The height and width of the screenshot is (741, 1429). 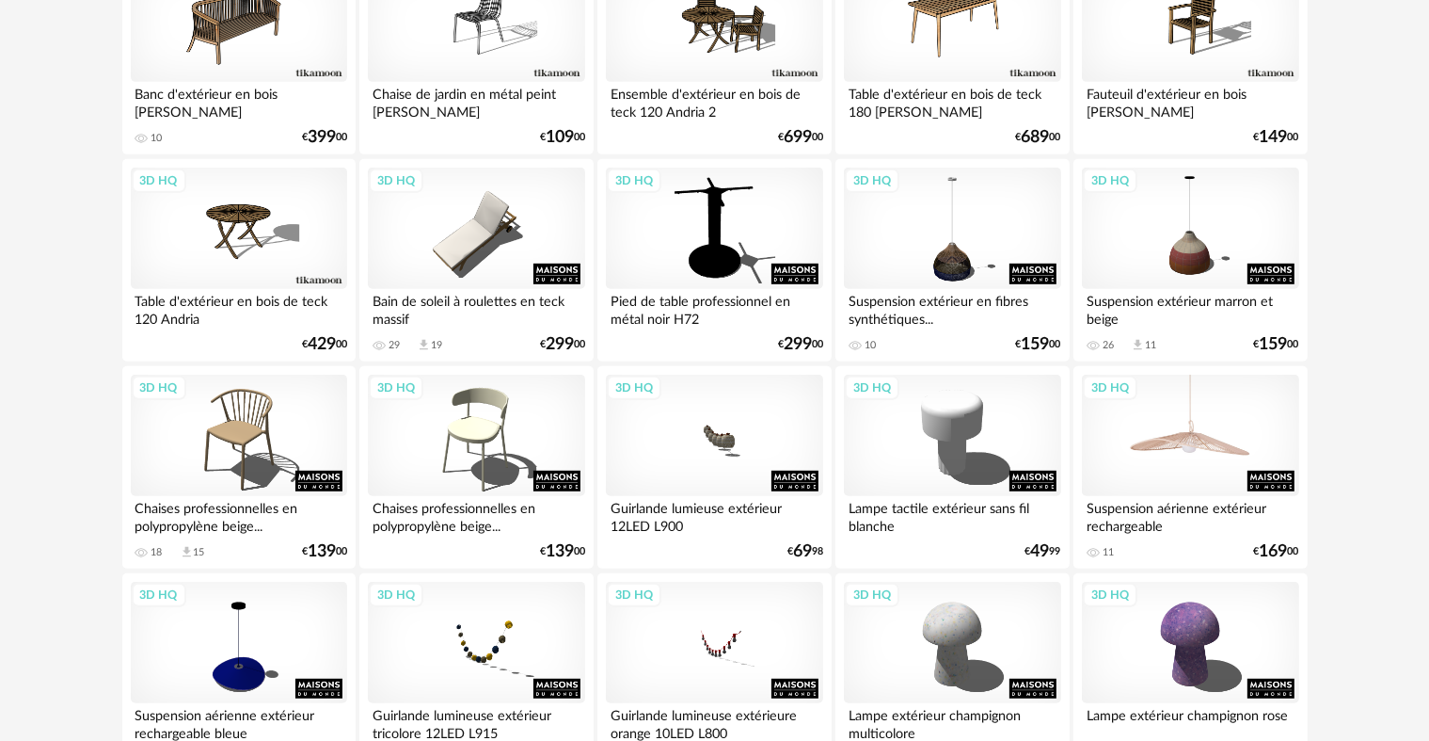 I want to click on a: 3D HQ Chaises professionnelles en polypropylène beige... 18 Download icon 15 €13900, so click(x=239, y=468).